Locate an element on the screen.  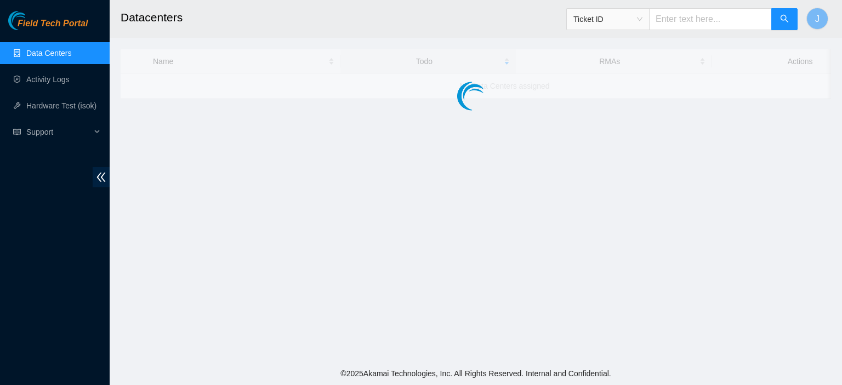
span: read is located at coordinates (17, 132).